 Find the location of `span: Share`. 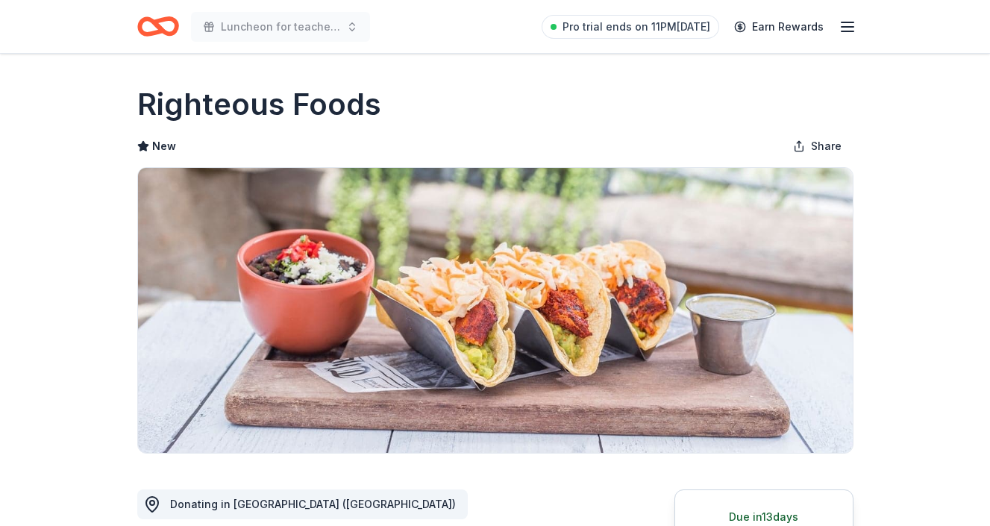

span: Share is located at coordinates (825, 146).